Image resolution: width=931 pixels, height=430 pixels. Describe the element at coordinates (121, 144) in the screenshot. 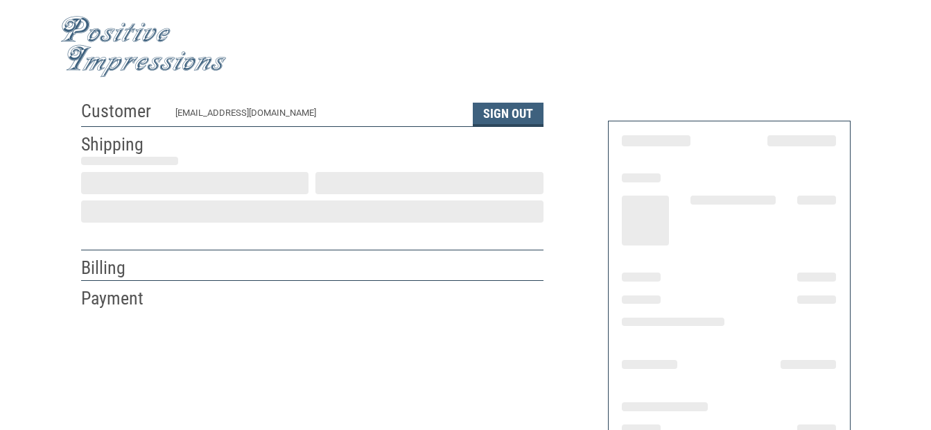

I see `h2: Shipping` at that location.